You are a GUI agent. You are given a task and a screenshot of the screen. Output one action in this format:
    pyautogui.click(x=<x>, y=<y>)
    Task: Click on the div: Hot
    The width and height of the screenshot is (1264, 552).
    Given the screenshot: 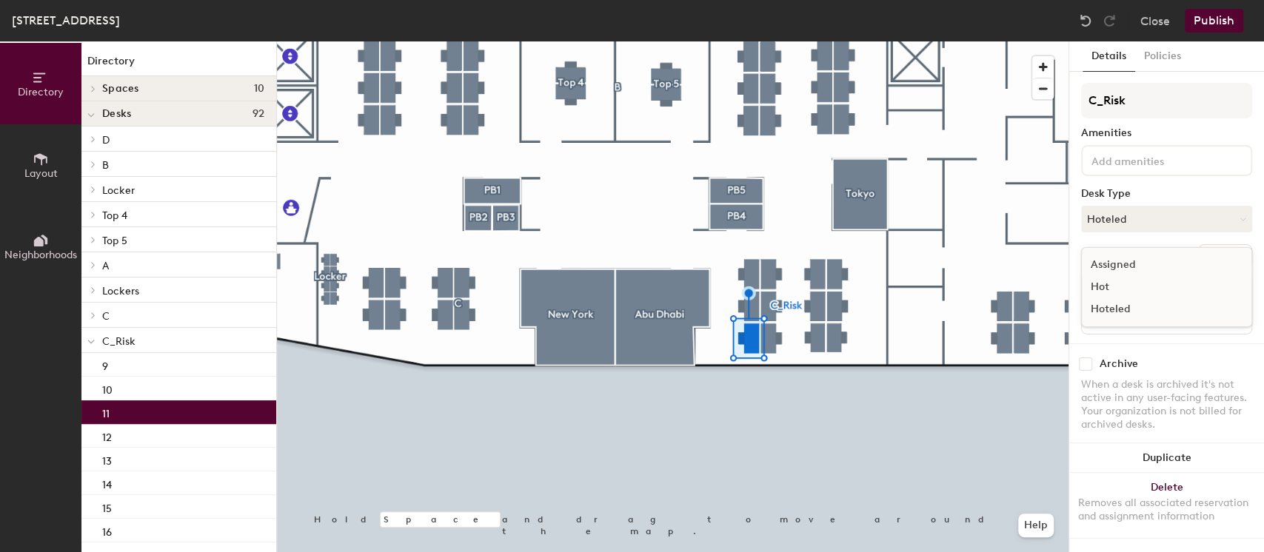 What is the action you would take?
    pyautogui.click(x=1156, y=287)
    